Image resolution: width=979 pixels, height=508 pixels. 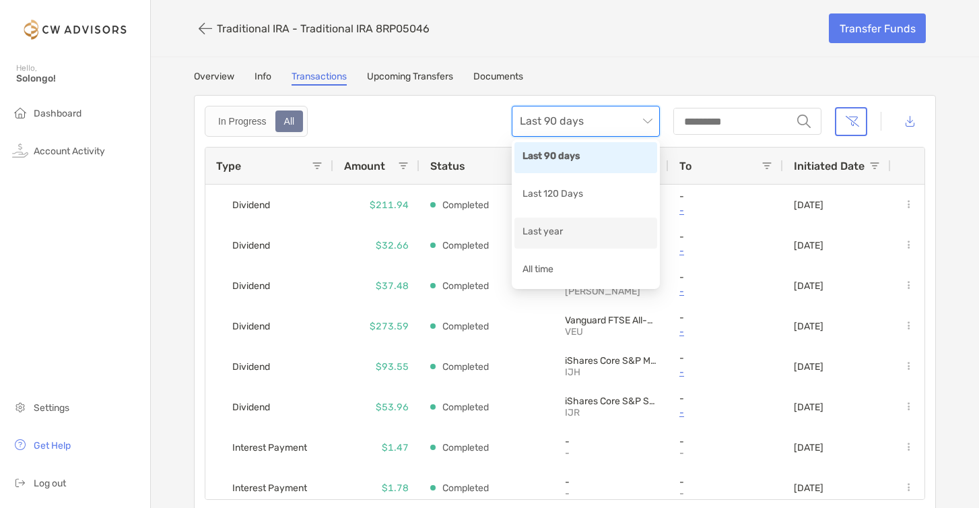 What do you see at coordinates (586, 195) in the screenshot?
I see `div: Last 120 Days` at bounding box center [586, 195].